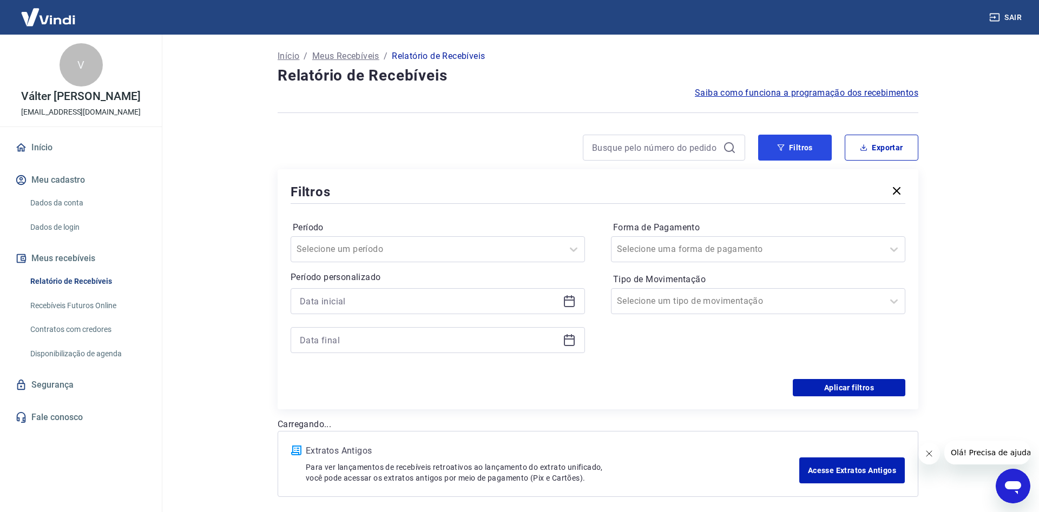 This screenshot has height=512, width=1039. I want to click on div: V, so click(81, 65).